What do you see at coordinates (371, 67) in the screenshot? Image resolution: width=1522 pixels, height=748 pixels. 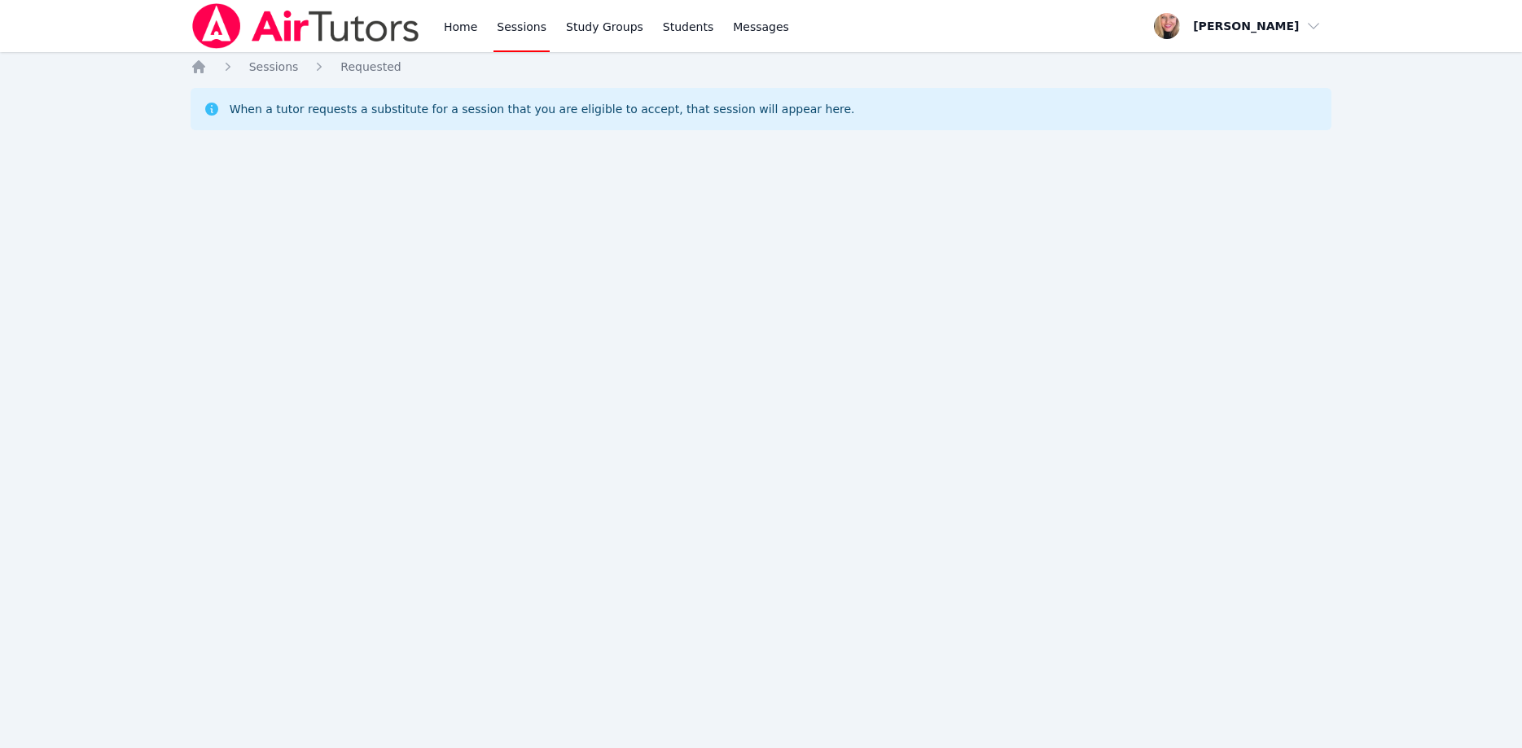 I see `a: Requested` at bounding box center [371, 67].